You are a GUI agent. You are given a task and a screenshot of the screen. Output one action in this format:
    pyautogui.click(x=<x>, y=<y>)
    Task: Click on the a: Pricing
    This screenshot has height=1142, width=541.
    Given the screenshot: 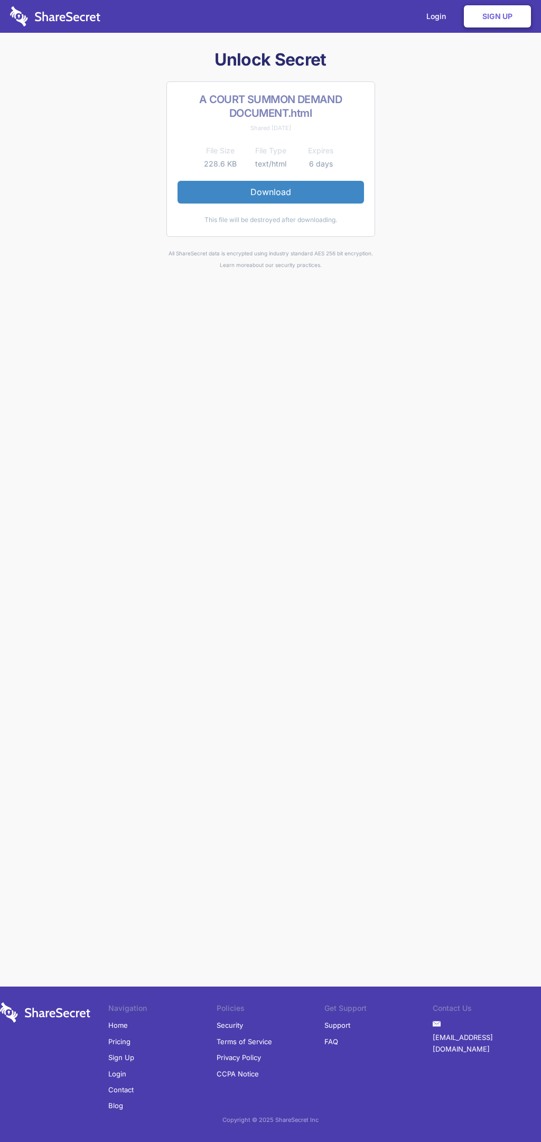 What is the action you would take?
    pyautogui.click(x=119, y=1042)
    